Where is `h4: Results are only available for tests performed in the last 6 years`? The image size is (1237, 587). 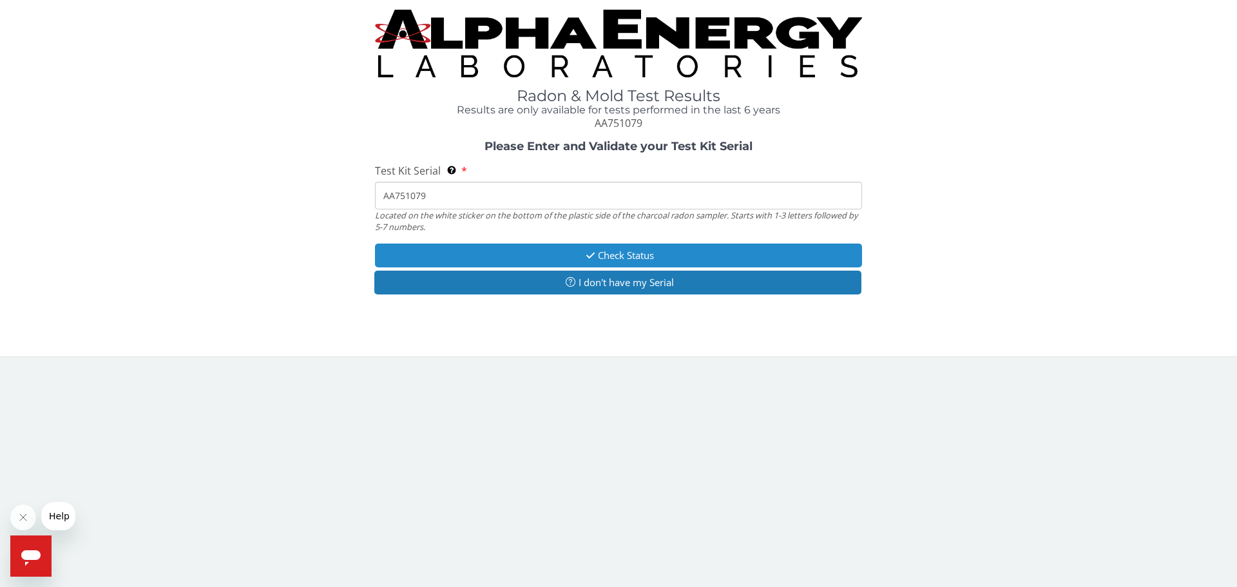 h4: Results are only available for tests performed in the last 6 years is located at coordinates (619, 110).